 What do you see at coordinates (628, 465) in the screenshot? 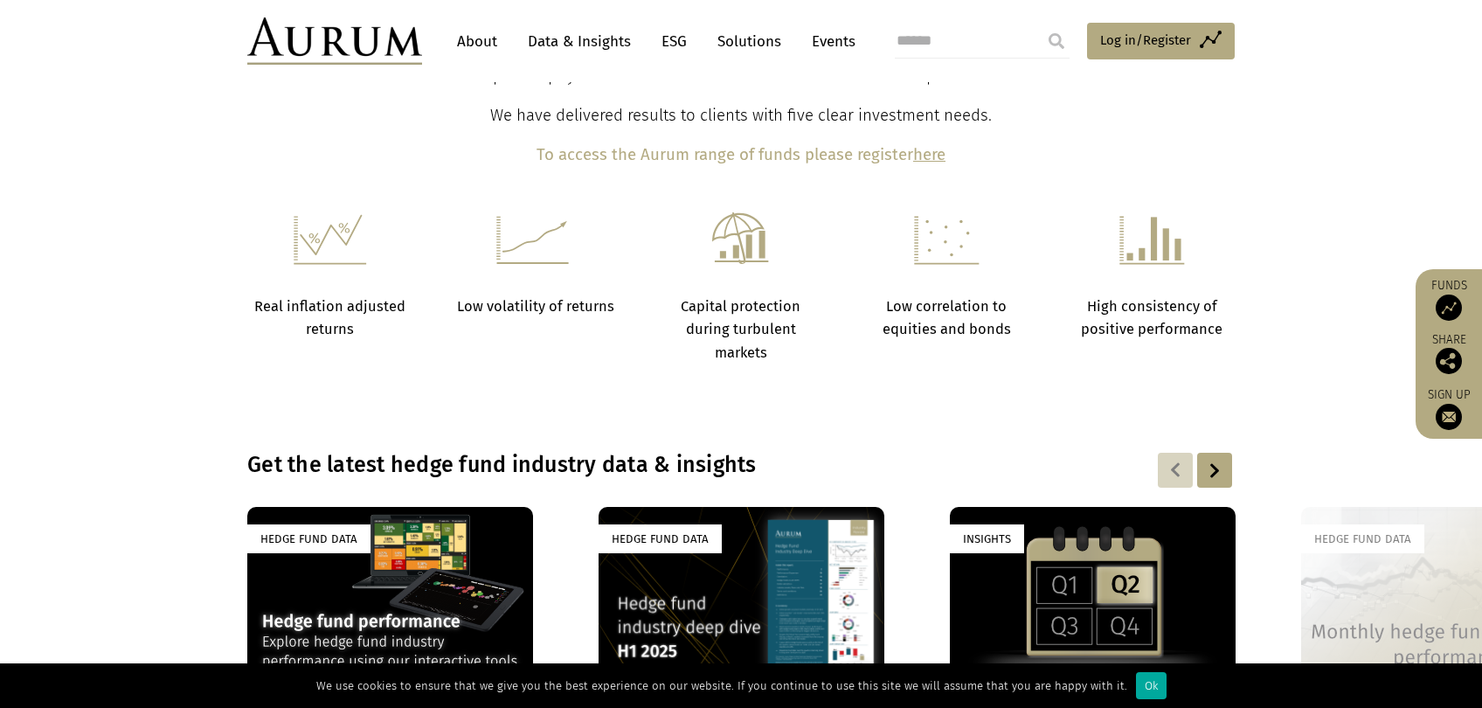
I see `h3: Get the latest hedge fund industry data & insights` at bounding box center [628, 465].